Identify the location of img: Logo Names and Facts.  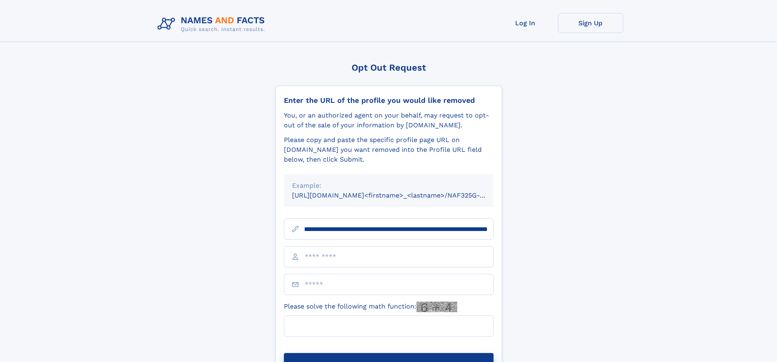
(213, 24).